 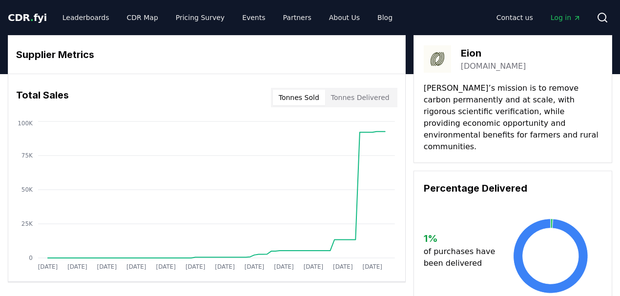 I want to click on h3: Total Sales, so click(x=42, y=98).